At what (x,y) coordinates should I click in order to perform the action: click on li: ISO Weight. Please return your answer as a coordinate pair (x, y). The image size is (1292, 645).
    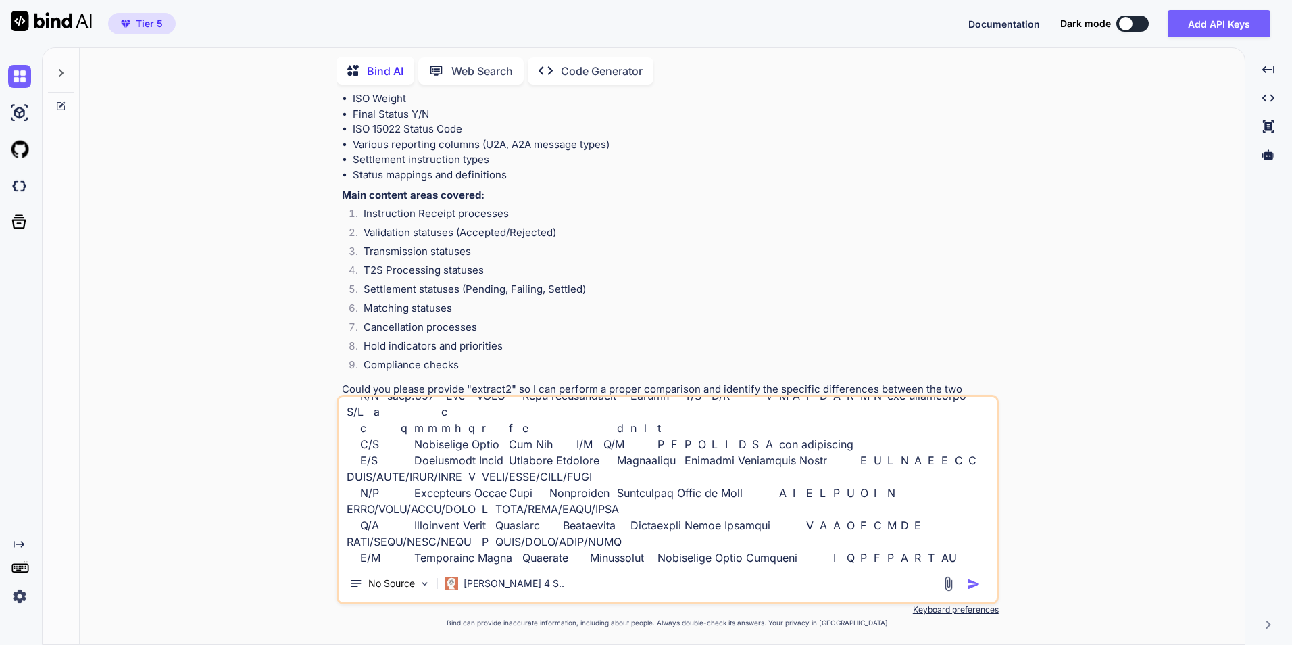
    Looking at the image, I should click on (675, 99).